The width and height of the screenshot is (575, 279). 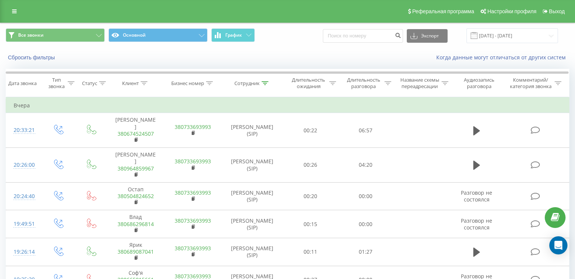 I want to click on td: 06:57, so click(x=365, y=130).